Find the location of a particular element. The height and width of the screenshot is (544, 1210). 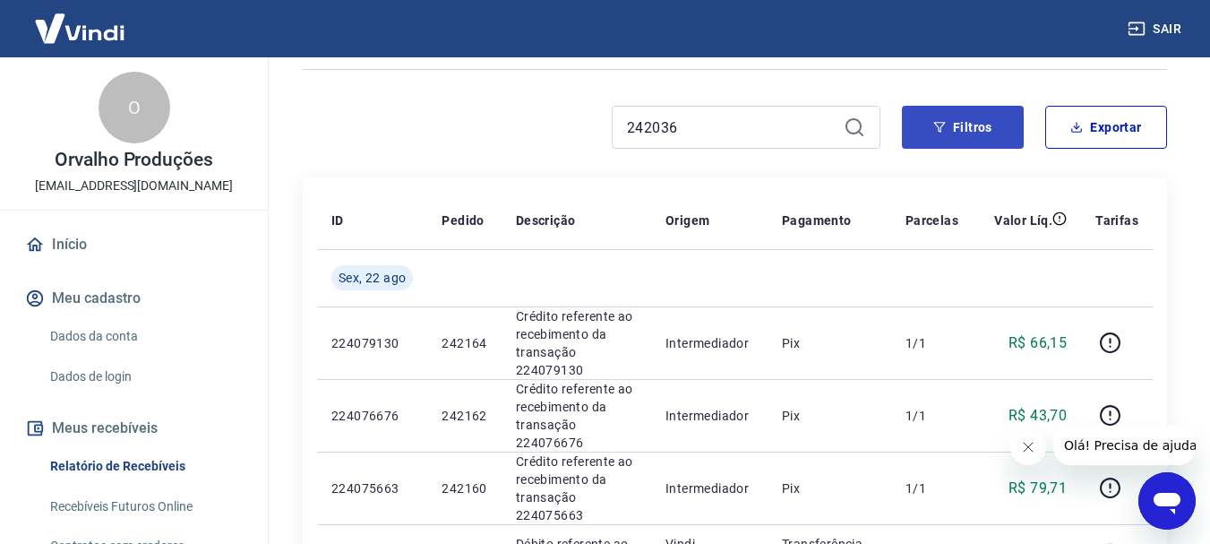

p: Crédito referente ao recebimento da transação 224076676 is located at coordinates (576, 416).